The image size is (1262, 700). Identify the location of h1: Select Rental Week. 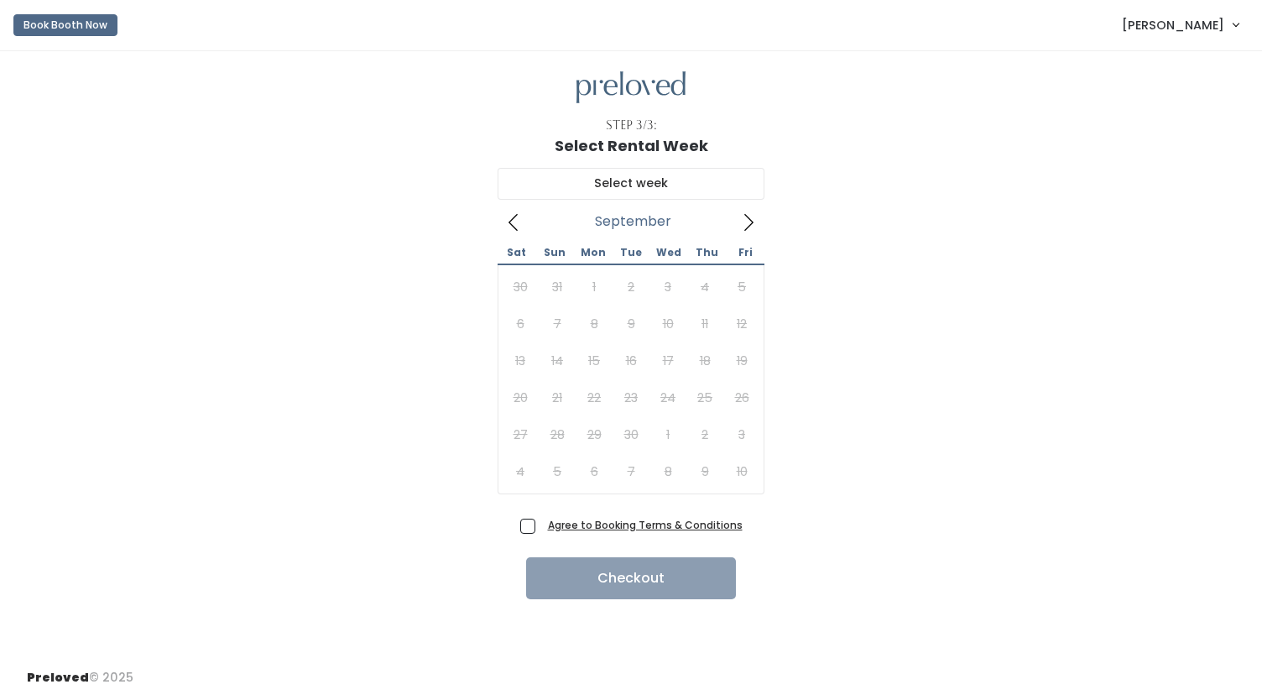
(631, 146).